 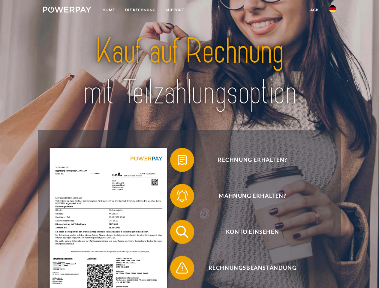 I want to click on a: Rechnungsbeanstandung, so click(x=248, y=268).